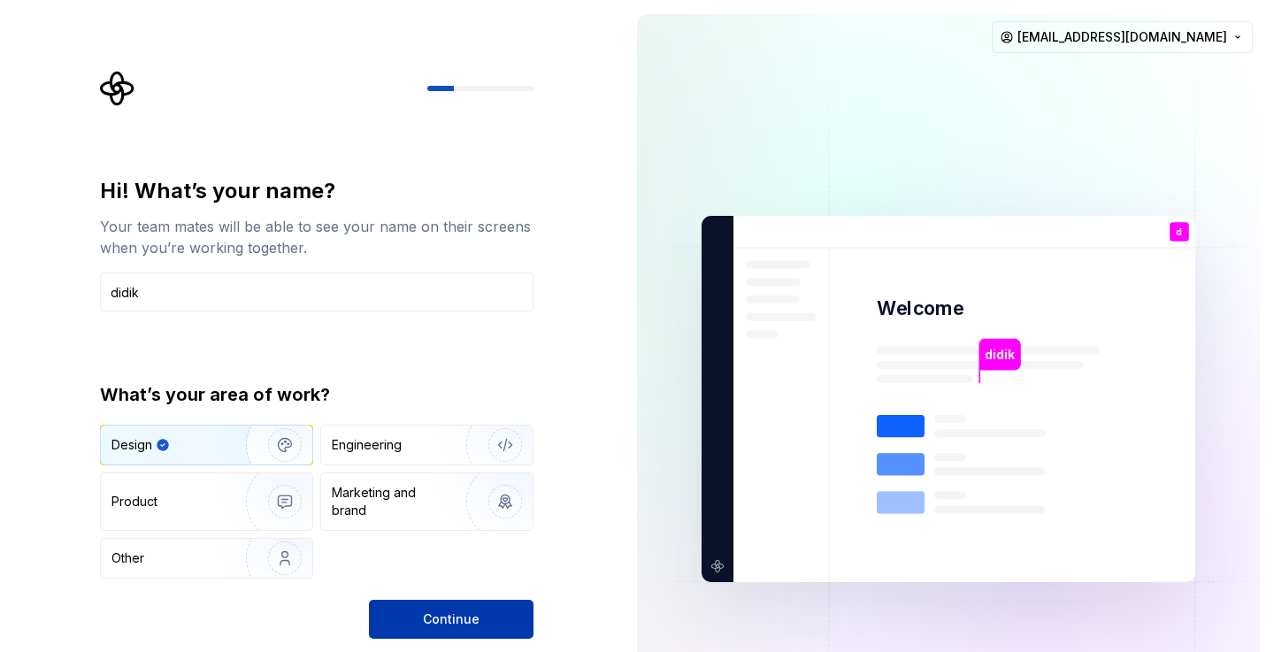 This screenshot has width=1274, height=652. I want to click on input: Han Solo, so click(317, 292).